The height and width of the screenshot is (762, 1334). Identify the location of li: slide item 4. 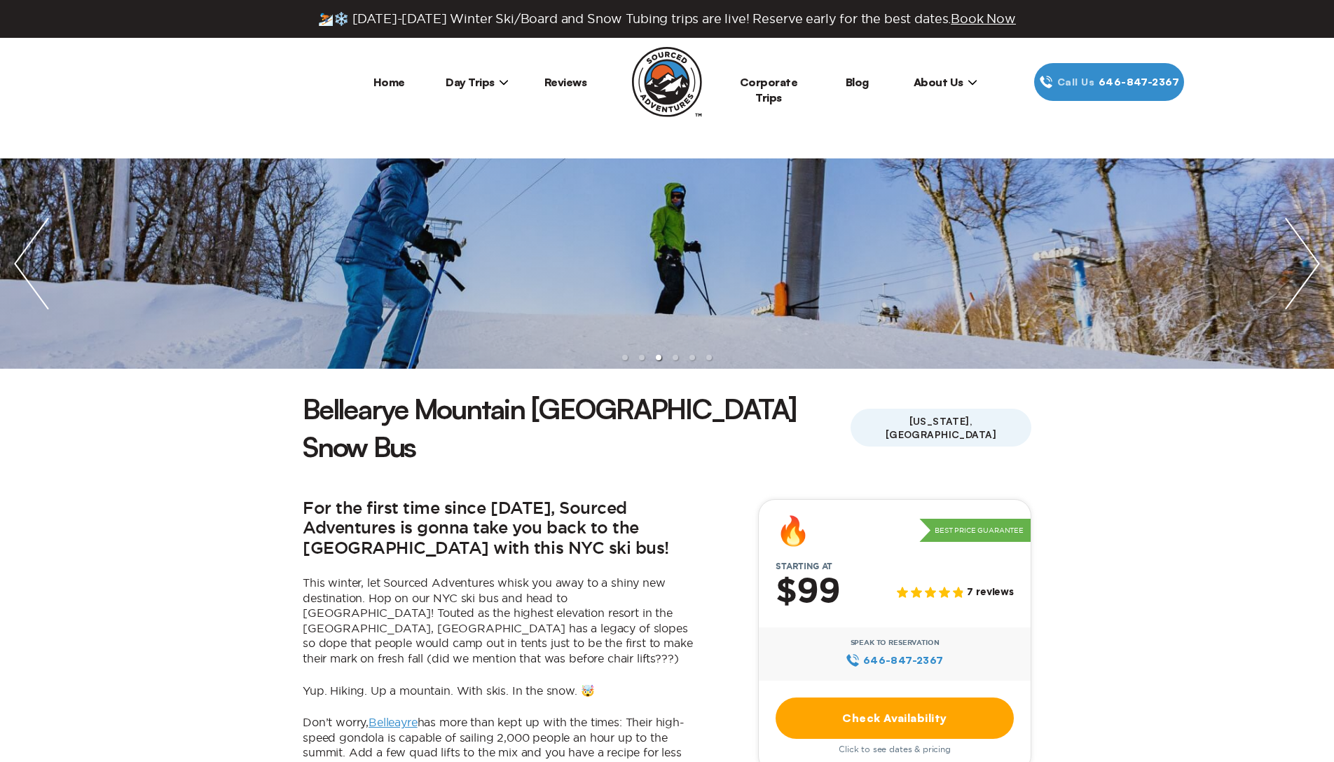
(675, 357).